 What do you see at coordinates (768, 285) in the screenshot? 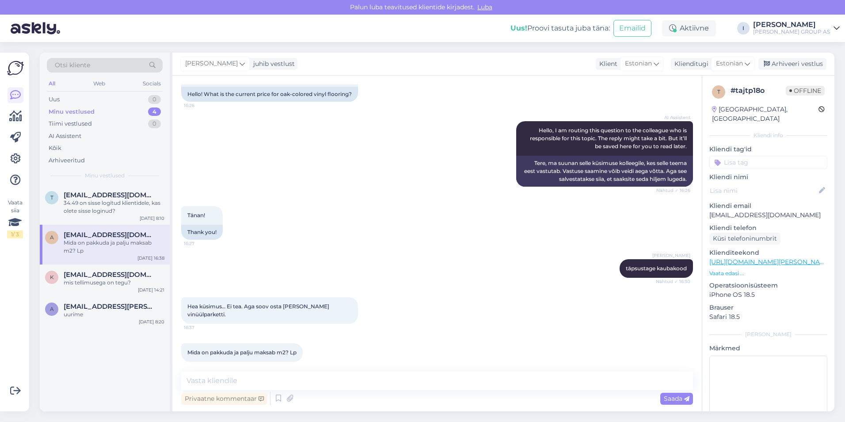
I see `p: Operatsioonisüsteem` at bounding box center [768, 285].